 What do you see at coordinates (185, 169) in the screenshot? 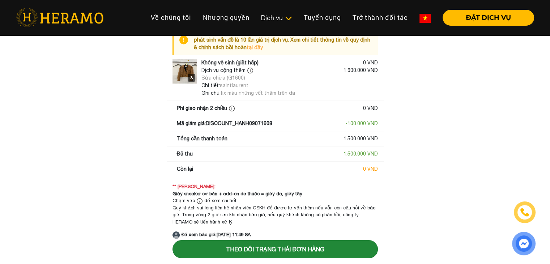
I see `div: Còn lại` at bounding box center [185, 169].